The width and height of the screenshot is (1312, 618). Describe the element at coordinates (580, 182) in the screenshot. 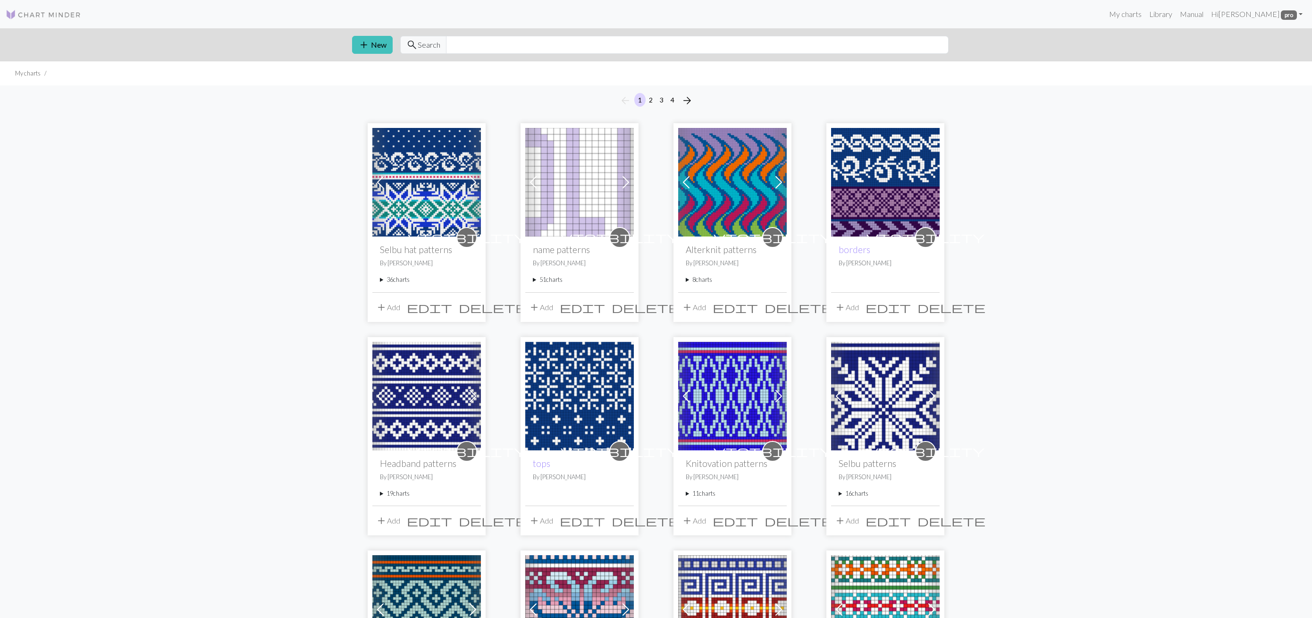

I see `img: Jim Olivier 17 rows` at that location.